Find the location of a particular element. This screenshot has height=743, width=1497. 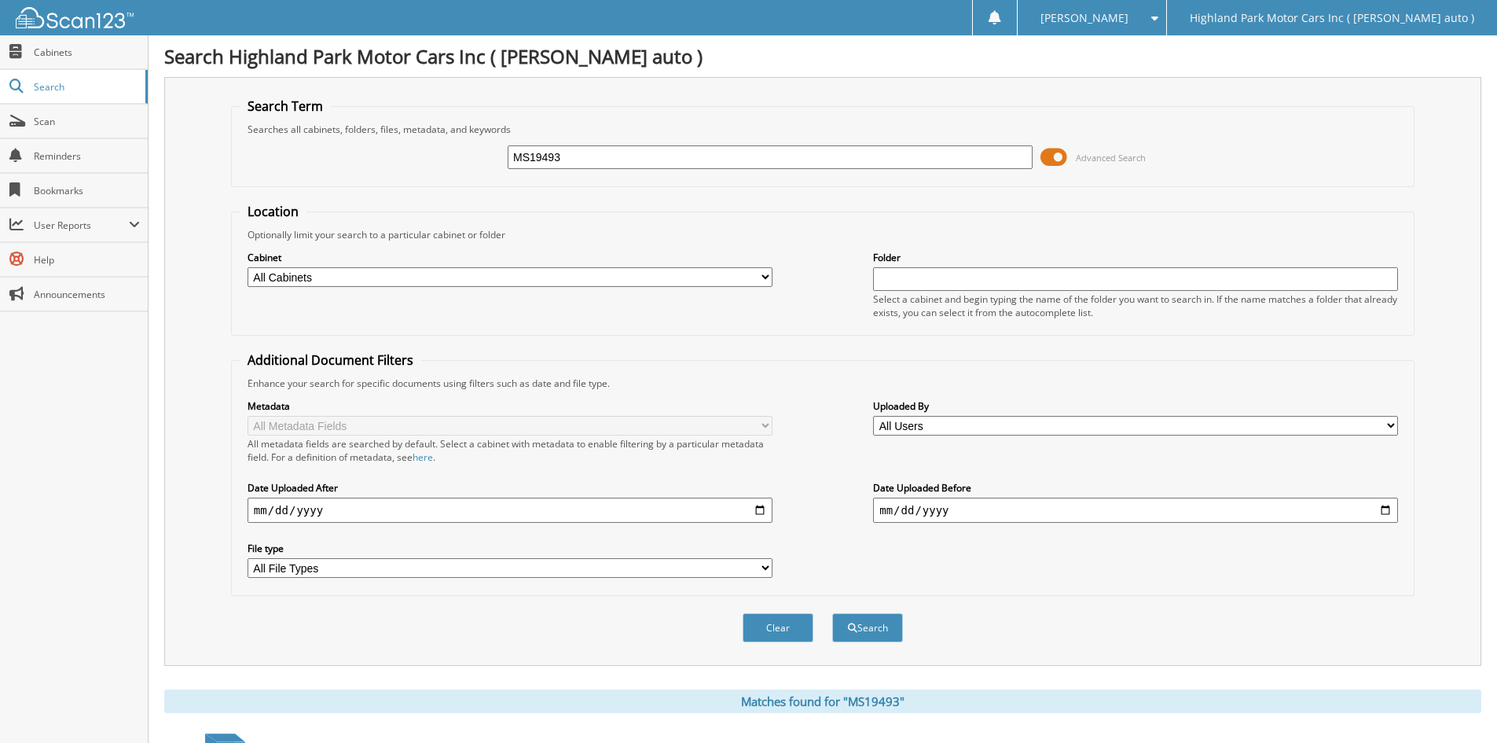

input: end is located at coordinates (1136, 510).